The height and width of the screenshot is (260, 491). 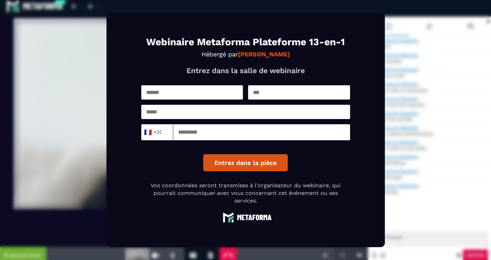 What do you see at coordinates (157, 132) in the screenshot?
I see `div: Search for option` at bounding box center [157, 132].